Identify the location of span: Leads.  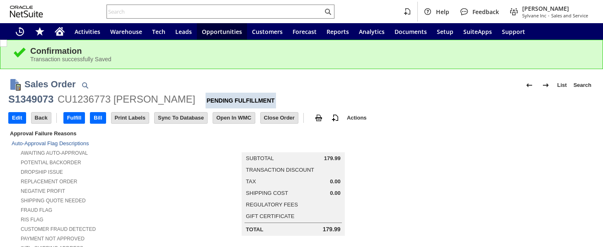
(184, 32).